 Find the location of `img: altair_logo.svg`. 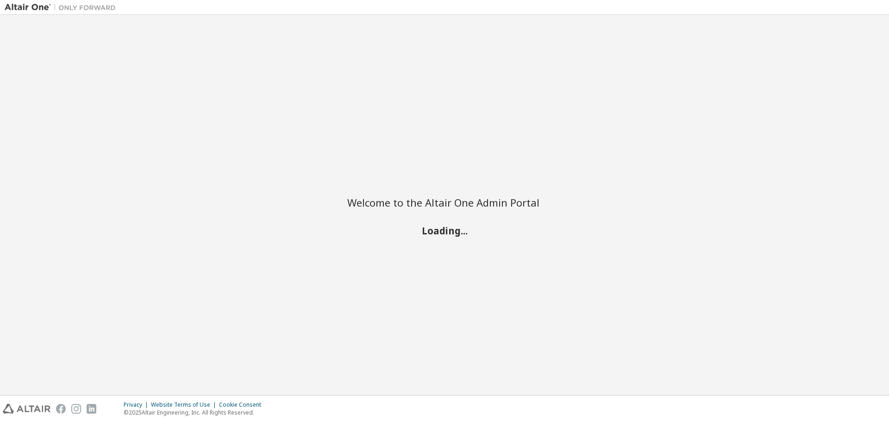

img: altair_logo.svg is located at coordinates (26, 408).